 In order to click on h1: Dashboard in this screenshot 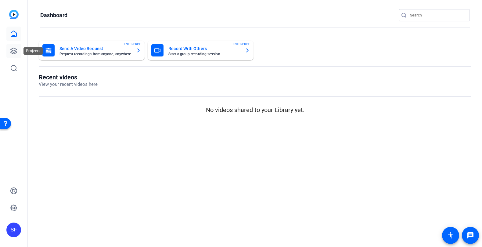, I will do `click(54, 15)`.